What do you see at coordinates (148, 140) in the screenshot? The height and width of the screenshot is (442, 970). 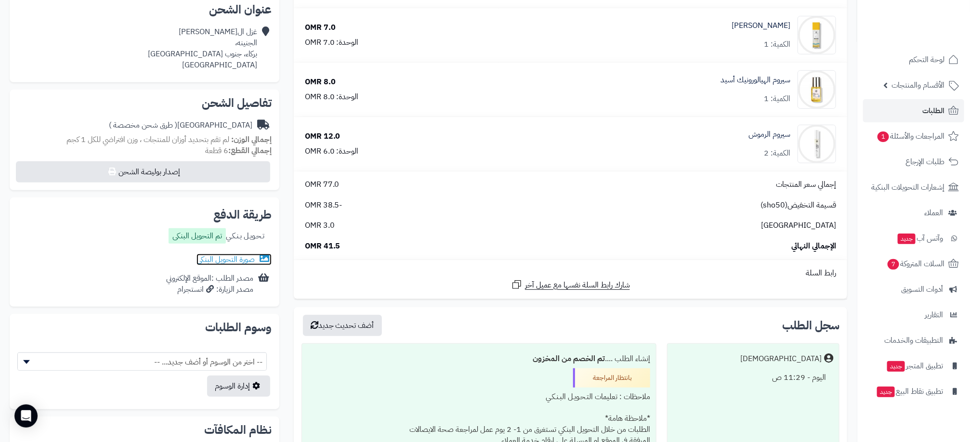 I see `span: لم تقم بتحديد أوزان للمنتجات ، وزن افتراضي للكل 1 كجم` at bounding box center [148, 140].